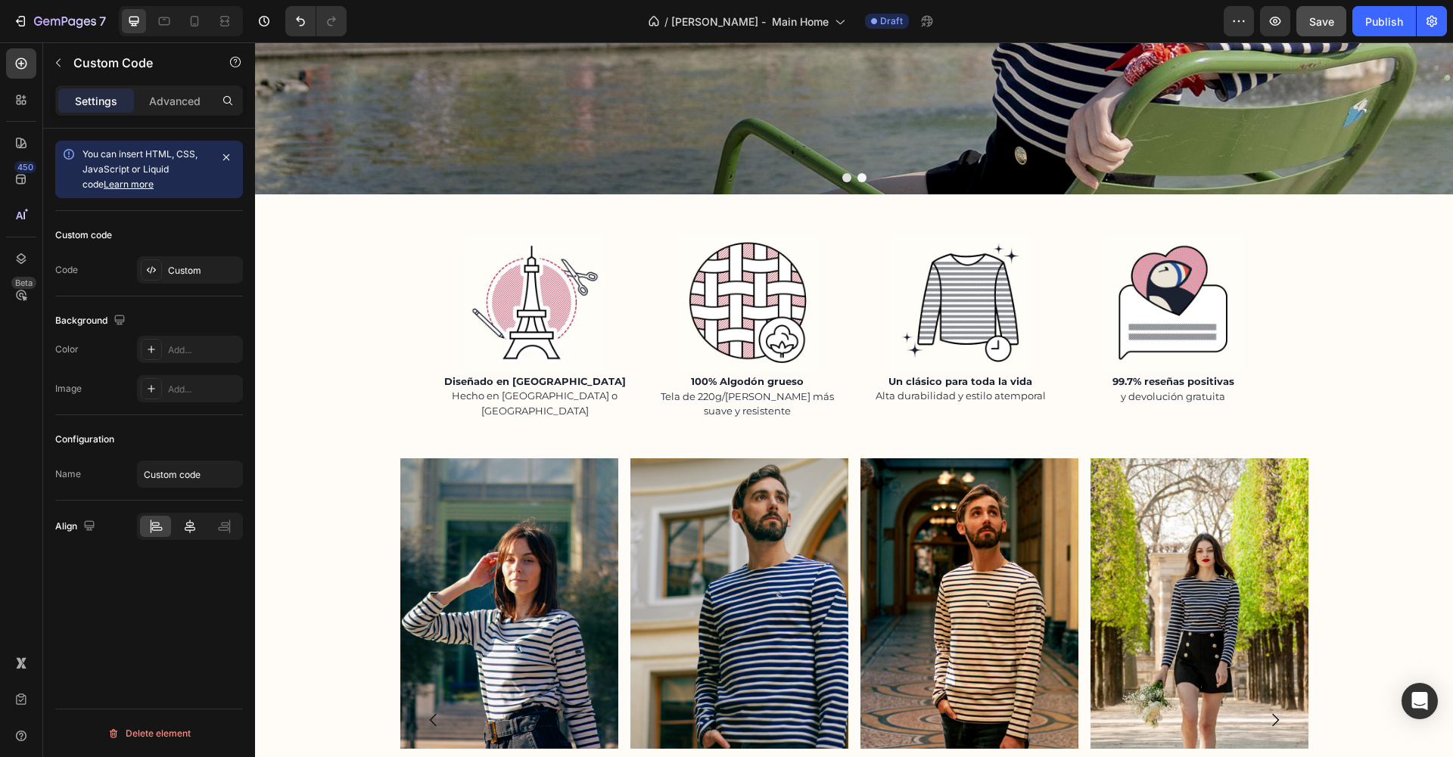 The height and width of the screenshot is (757, 1453). I want to click on div: Name, so click(68, 474).